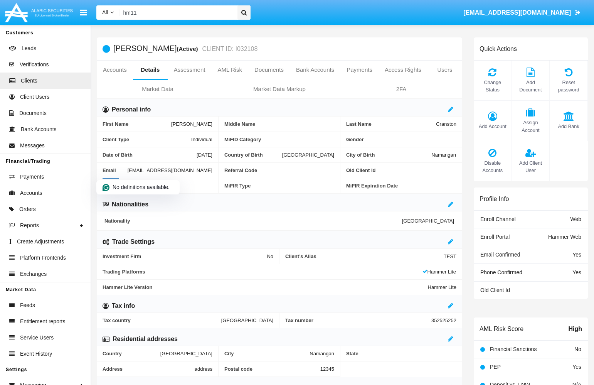  I want to click on span: Orders, so click(27, 209).